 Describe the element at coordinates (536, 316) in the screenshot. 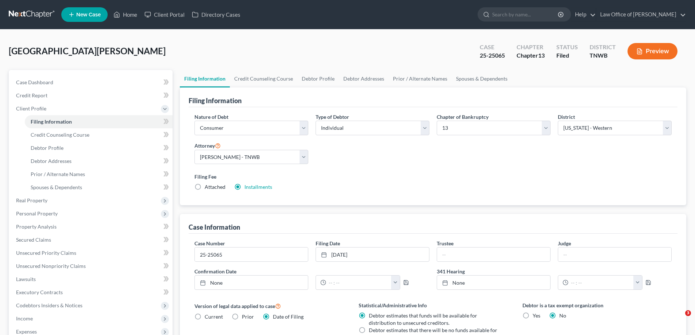

I see `span: Yes` at that location.